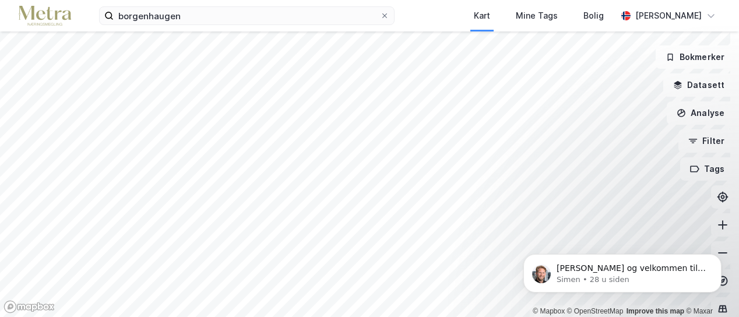  What do you see at coordinates (246, 16) in the screenshot?
I see `input: Søk på adresse, matrikkel, gårdeiere, leietakere eller personer` at bounding box center [246, 16].